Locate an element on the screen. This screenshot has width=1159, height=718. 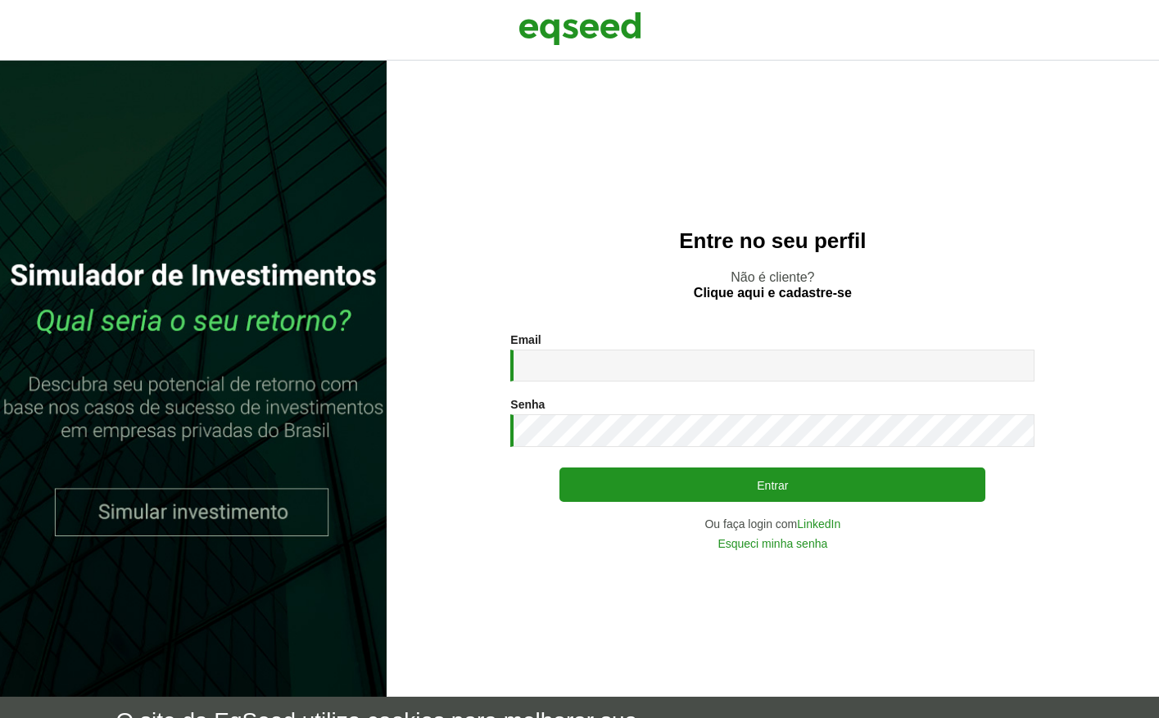
a: LinkedIn is located at coordinates (818, 524).